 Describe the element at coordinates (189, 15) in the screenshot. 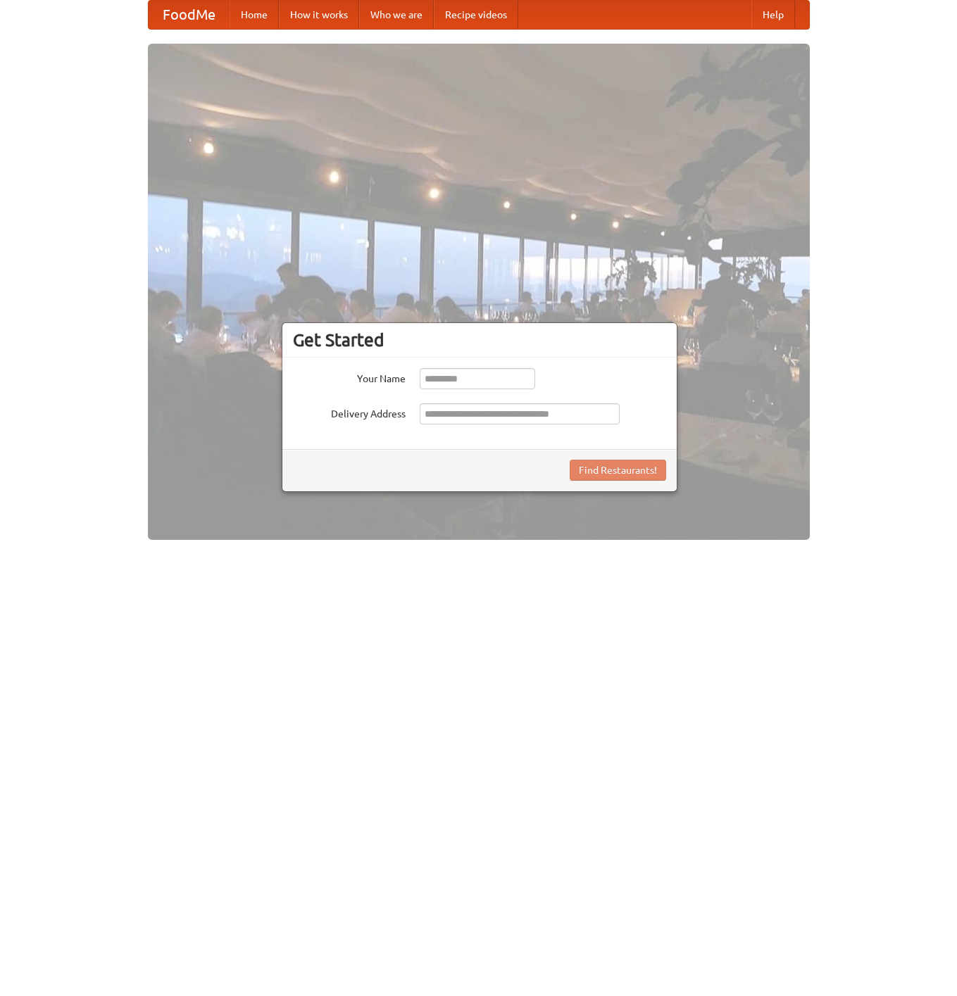

I see `a: FoodMe` at that location.